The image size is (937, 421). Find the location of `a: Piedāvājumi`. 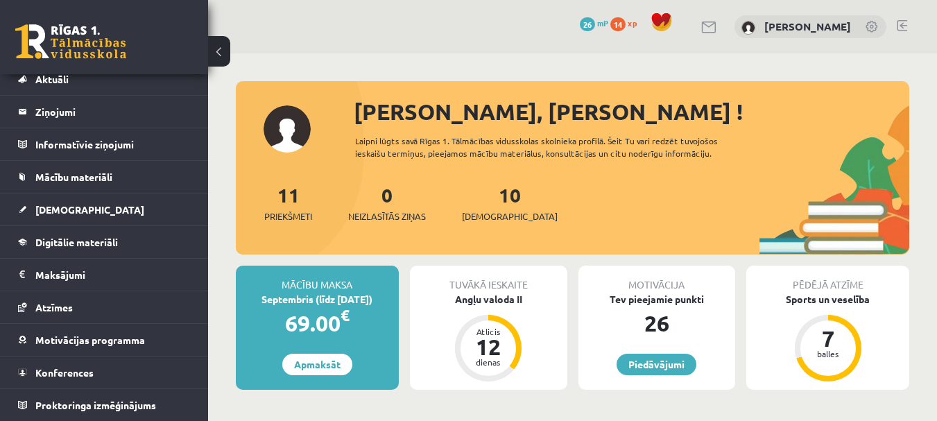

a: Piedāvājumi is located at coordinates (656, 364).